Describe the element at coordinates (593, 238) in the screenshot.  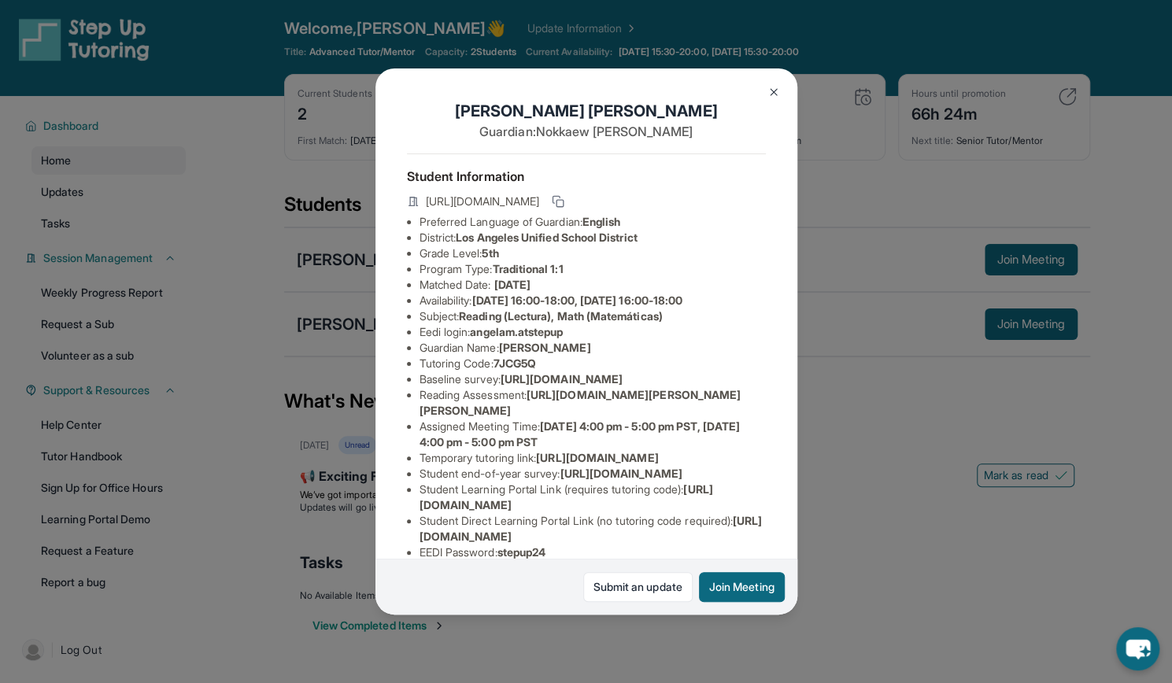
I see `li: District:` at that location.